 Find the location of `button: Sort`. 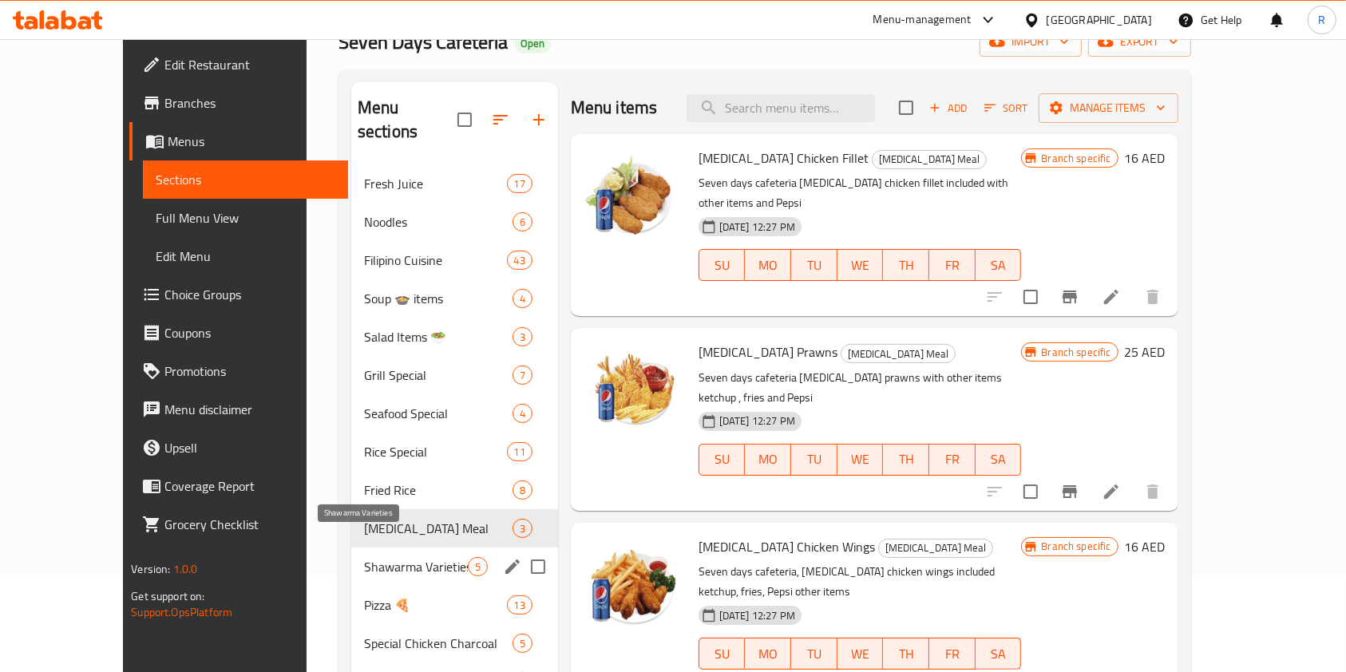

button: Sort is located at coordinates (1006, 108).